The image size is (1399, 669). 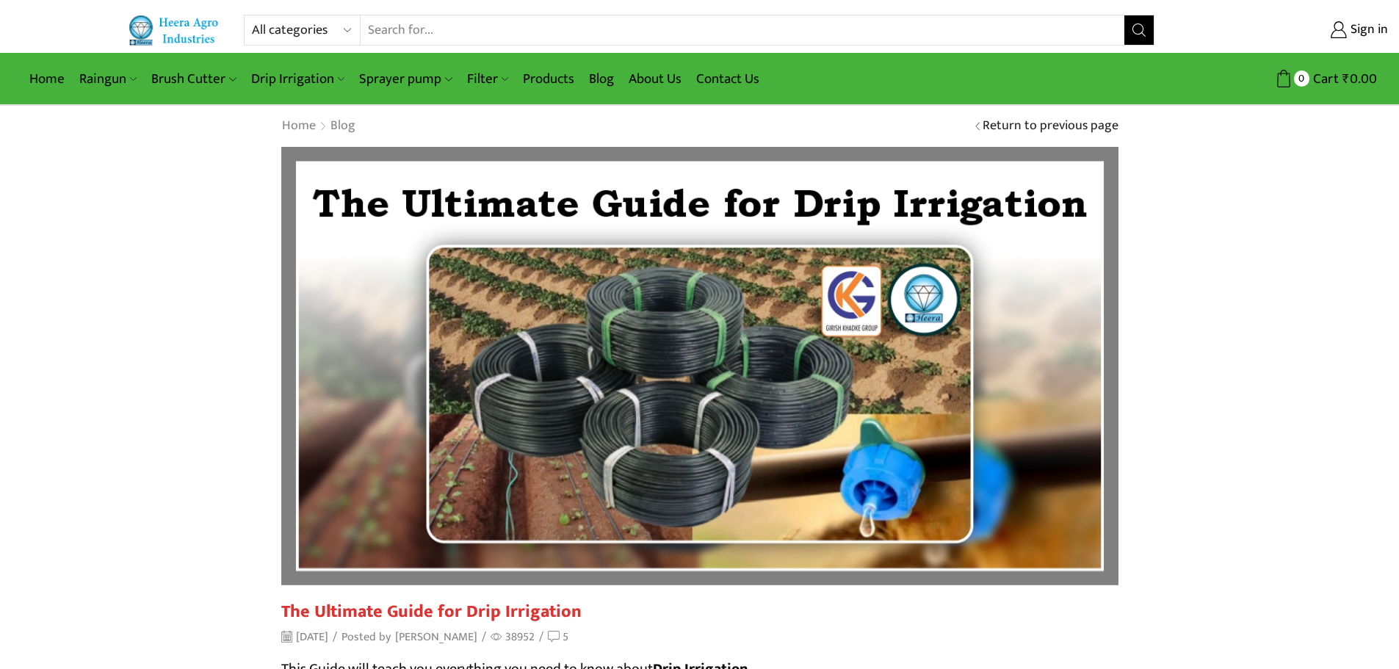 I want to click on a: Products, so click(x=548, y=79).